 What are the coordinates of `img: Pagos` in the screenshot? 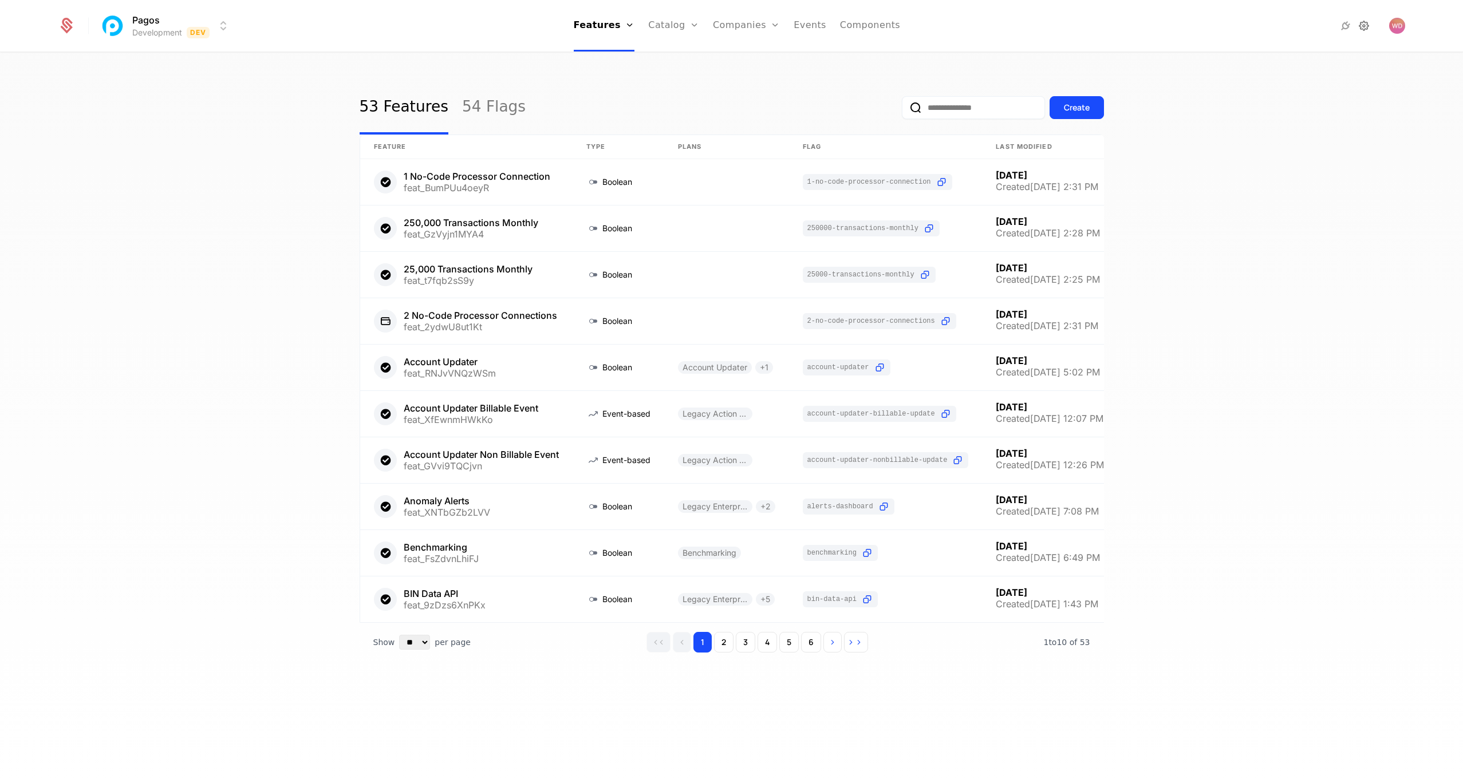 It's located at (113, 26).